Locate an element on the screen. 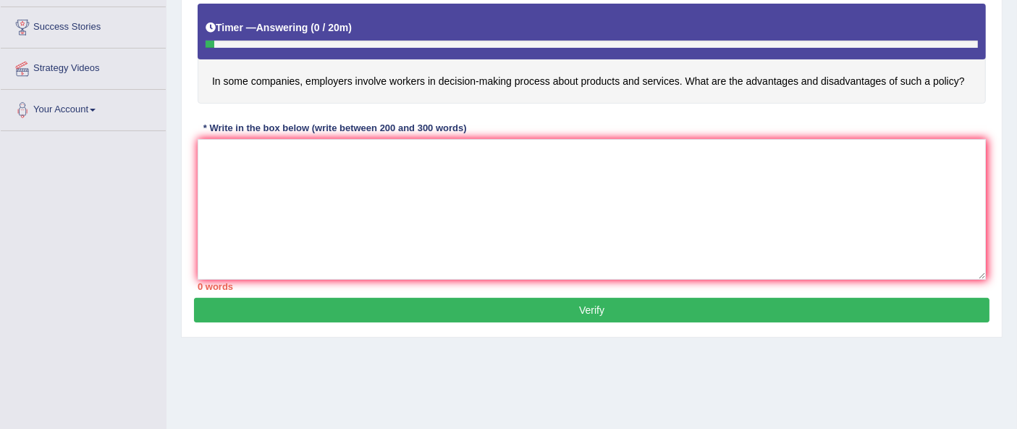  div: * Write in the box below (write between 200 and 300 words) is located at coordinates (334, 128).